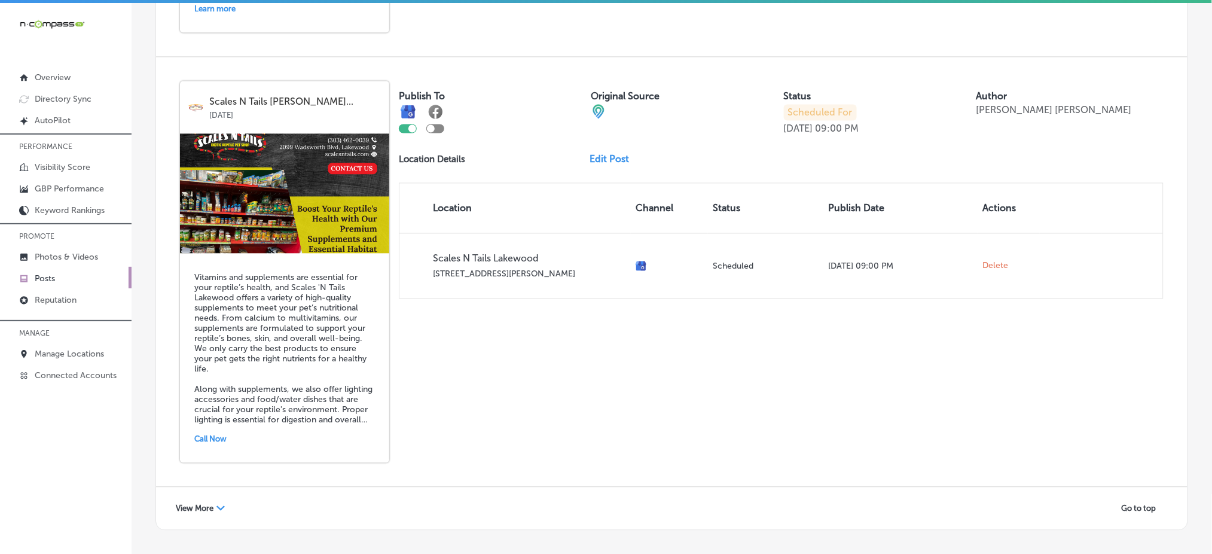 The width and height of the screenshot is (1212, 554). What do you see at coordinates (62, 167) in the screenshot?
I see `p: Visibility Score` at bounding box center [62, 167].